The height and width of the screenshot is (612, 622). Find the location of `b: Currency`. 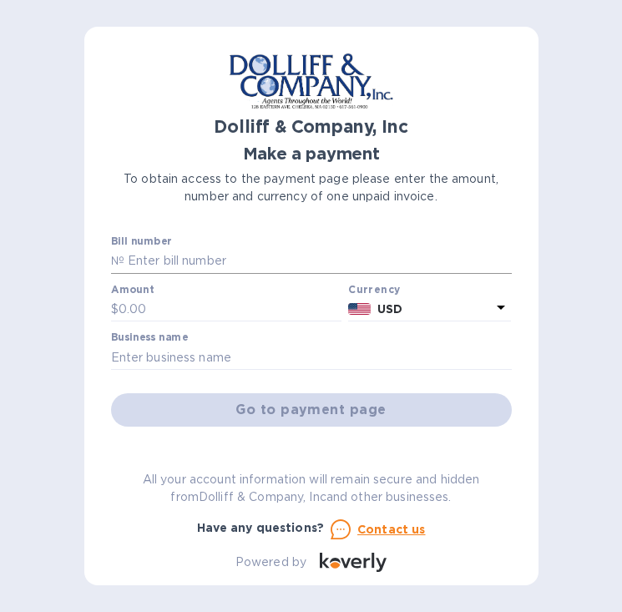

b: Currency is located at coordinates (374, 289).